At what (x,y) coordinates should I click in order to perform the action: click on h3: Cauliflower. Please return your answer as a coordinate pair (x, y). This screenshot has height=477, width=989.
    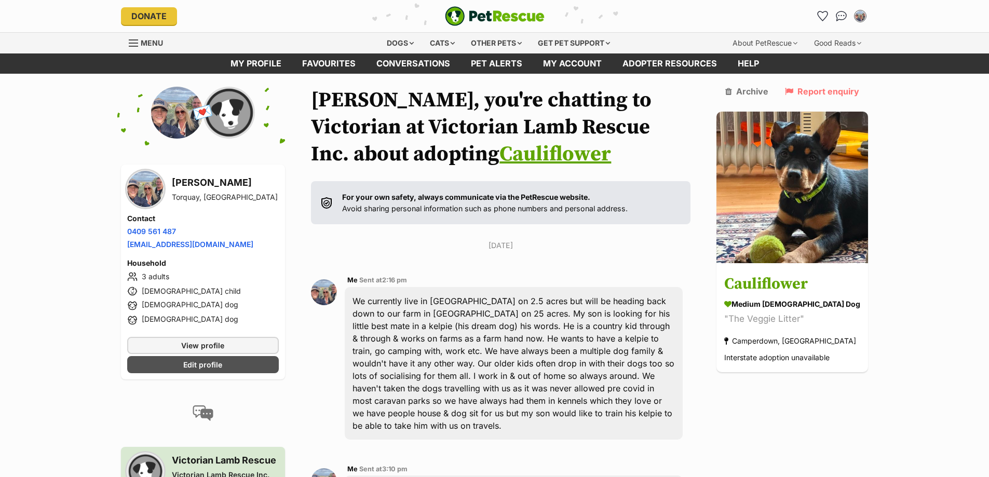
    Looking at the image, I should click on (792, 284).